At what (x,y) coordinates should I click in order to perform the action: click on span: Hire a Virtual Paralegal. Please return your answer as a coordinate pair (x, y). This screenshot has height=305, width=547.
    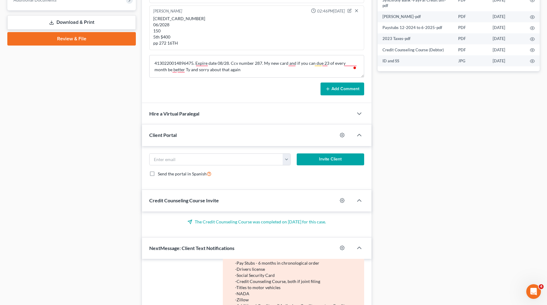
    Looking at the image, I should click on (174, 113).